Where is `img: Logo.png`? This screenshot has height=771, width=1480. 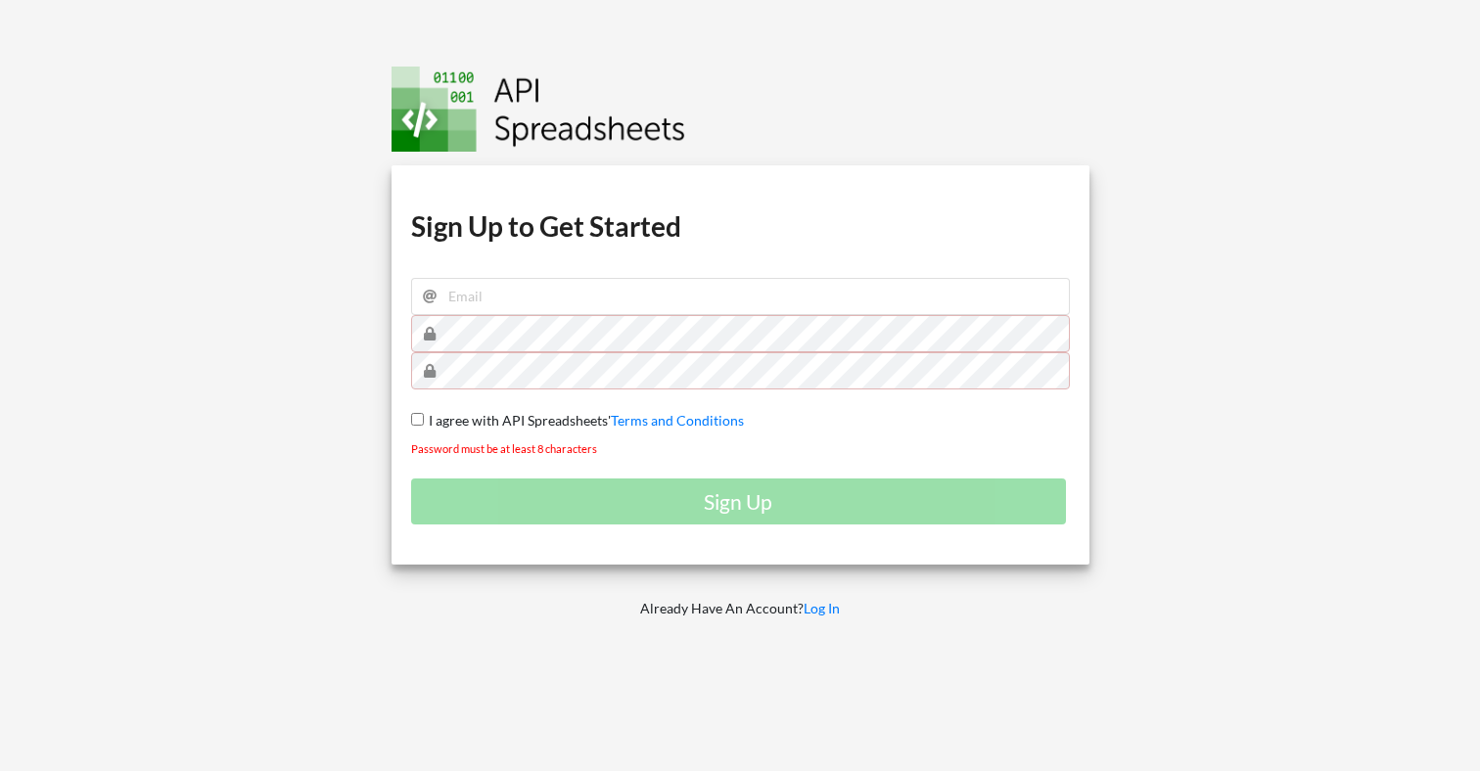
img: Logo.png is located at coordinates (538, 109).